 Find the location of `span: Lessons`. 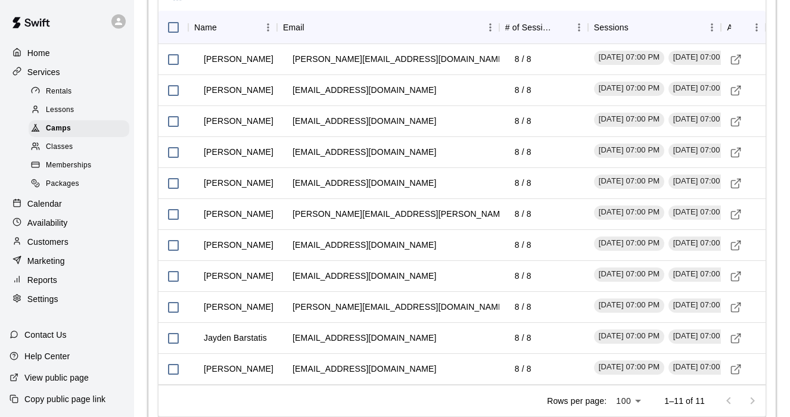

span: Lessons is located at coordinates (60, 110).